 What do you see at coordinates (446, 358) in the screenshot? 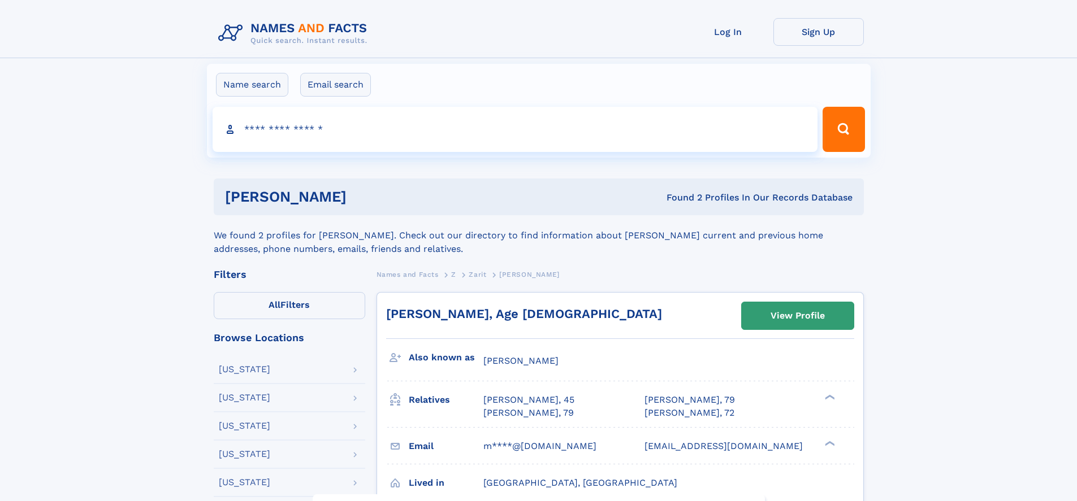
I see `h3: Also known as` at bounding box center [446, 358].